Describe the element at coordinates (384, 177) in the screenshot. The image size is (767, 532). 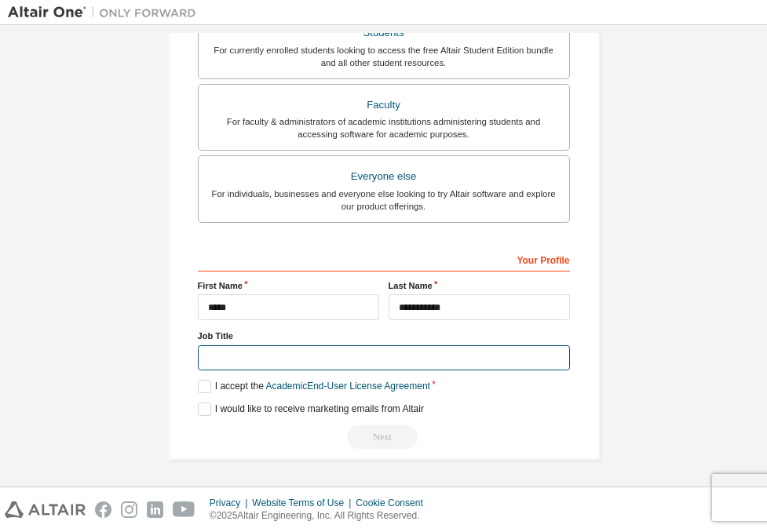
I see `div: Everyone else` at that location.